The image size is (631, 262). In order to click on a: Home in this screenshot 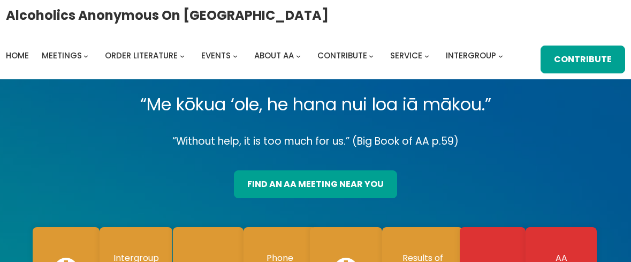, I will do `click(17, 56)`.